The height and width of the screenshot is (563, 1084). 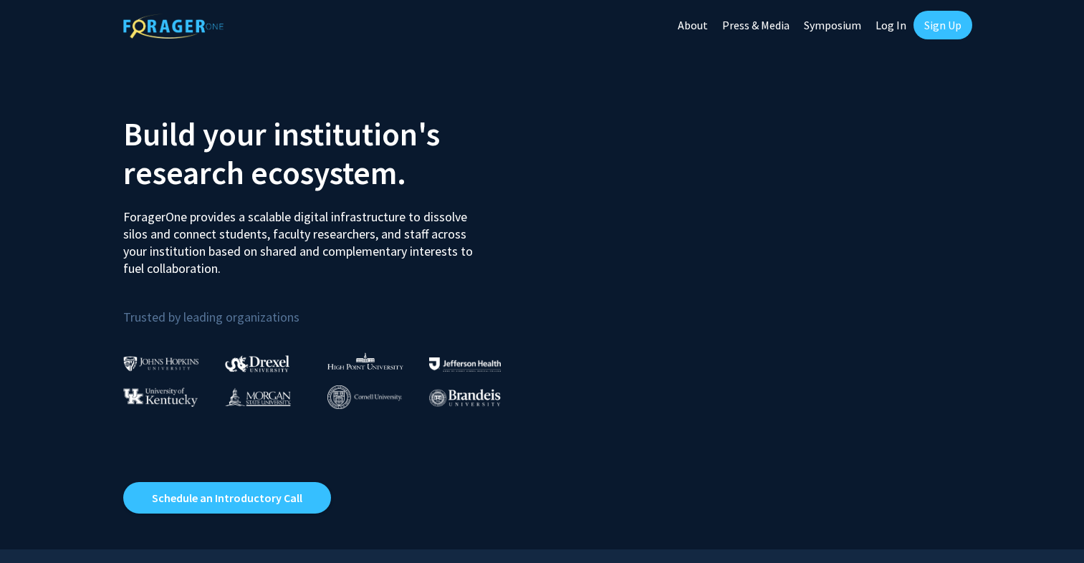 What do you see at coordinates (366, 361) in the screenshot?
I see `img: High Point University` at bounding box center [366, 361].